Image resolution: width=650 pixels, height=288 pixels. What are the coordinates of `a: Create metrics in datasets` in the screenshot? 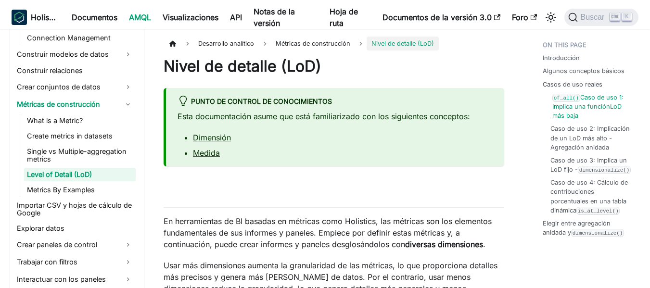 It's located at (80, 136).